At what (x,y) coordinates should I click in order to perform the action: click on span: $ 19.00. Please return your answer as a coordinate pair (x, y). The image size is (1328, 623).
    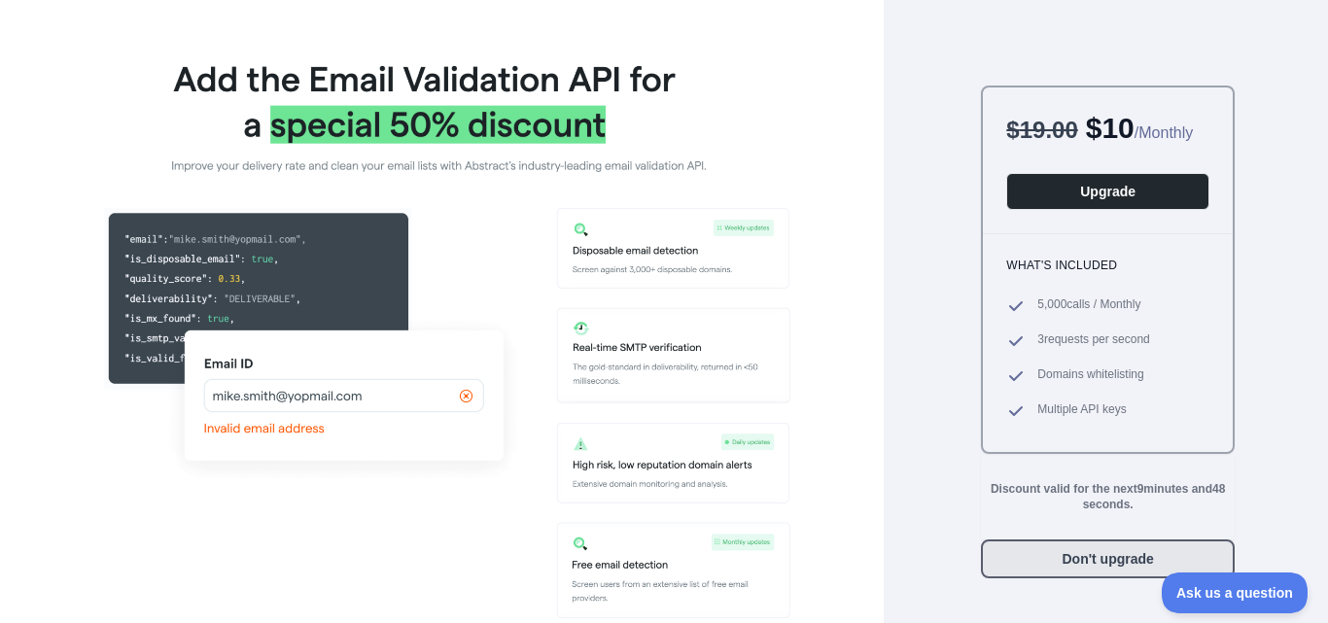
    Looking at the image, I should click on (1041, 129).